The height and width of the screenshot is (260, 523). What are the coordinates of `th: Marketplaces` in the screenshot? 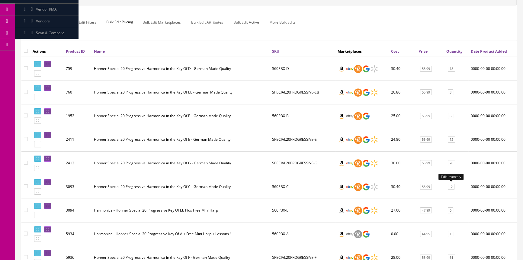 It's located at (362, 51).